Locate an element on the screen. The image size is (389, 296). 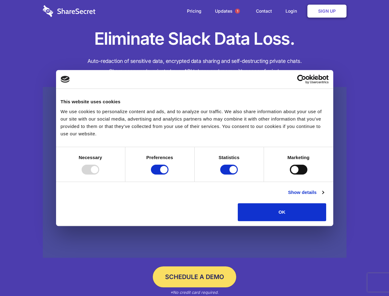
a: Schedule a Demo is located at coordinates (194, 277).